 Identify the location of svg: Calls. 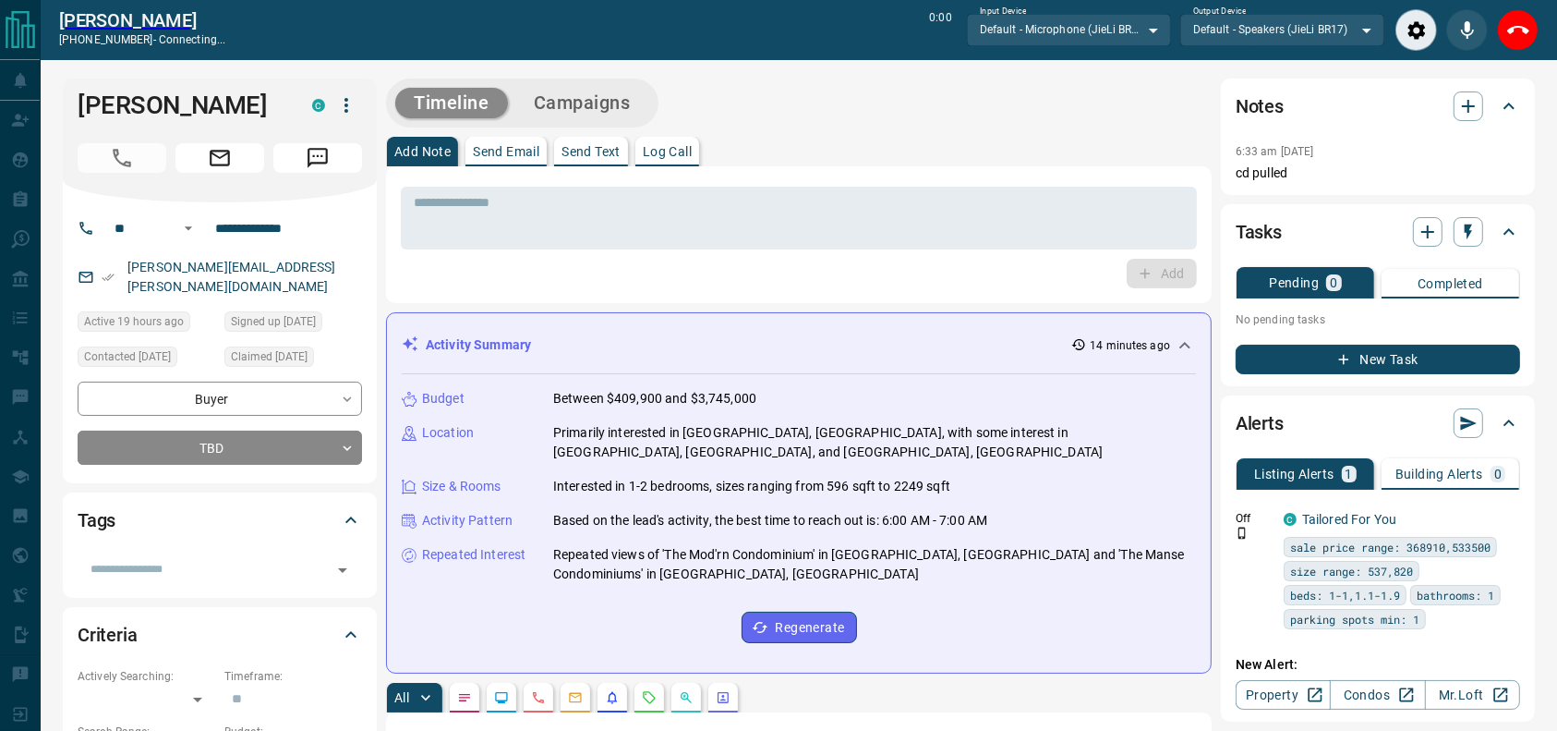
(538, 697).